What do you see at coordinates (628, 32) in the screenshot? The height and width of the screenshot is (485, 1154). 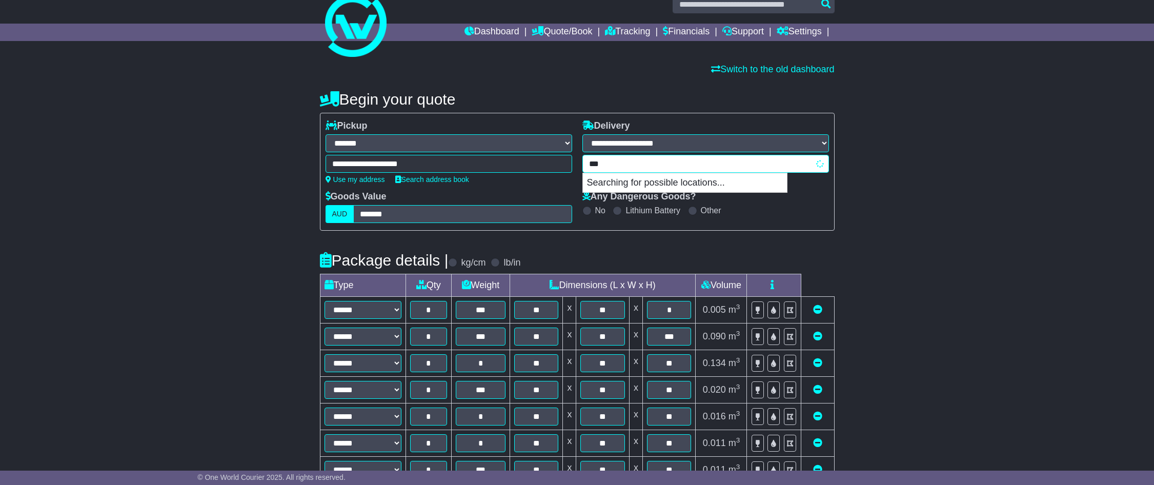 I see `a: Tracking` at bounding box center [628, 32].